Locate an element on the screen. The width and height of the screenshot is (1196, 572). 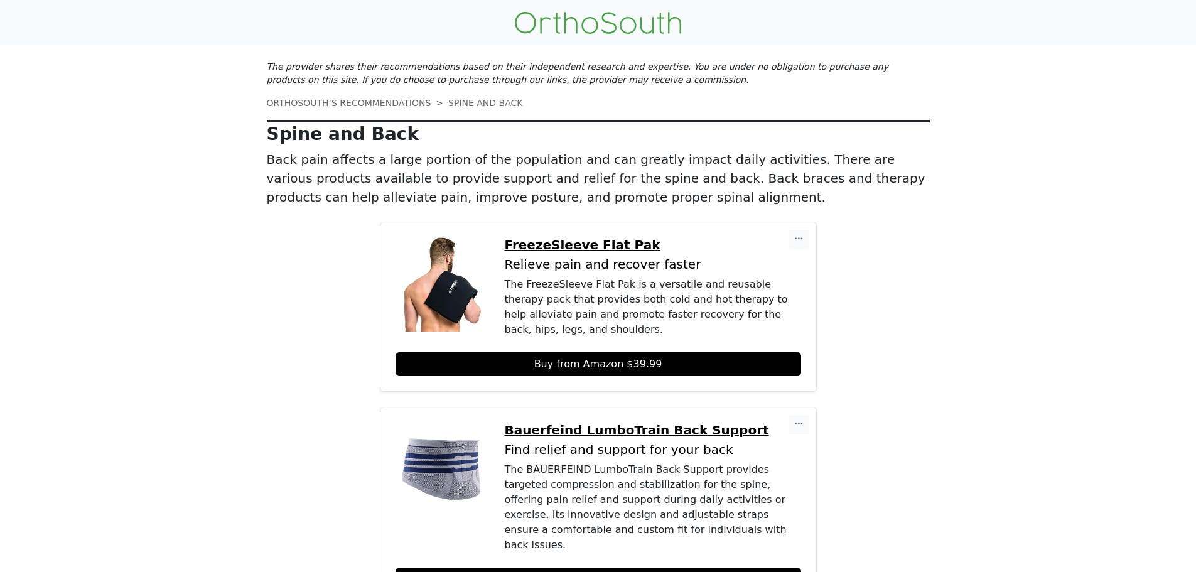
p: Relieve pain and recover faster is located at coordinates (653, 264).